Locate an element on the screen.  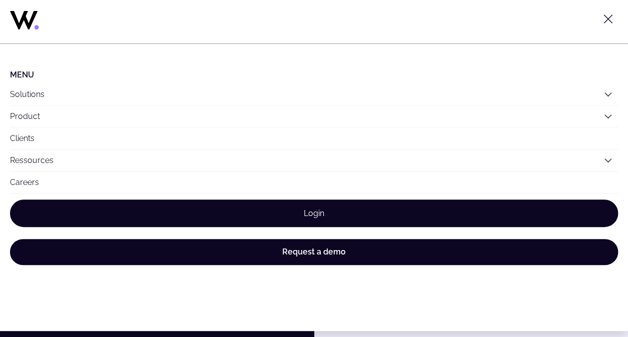
a: Ressources is located at coordinates (31, 160).